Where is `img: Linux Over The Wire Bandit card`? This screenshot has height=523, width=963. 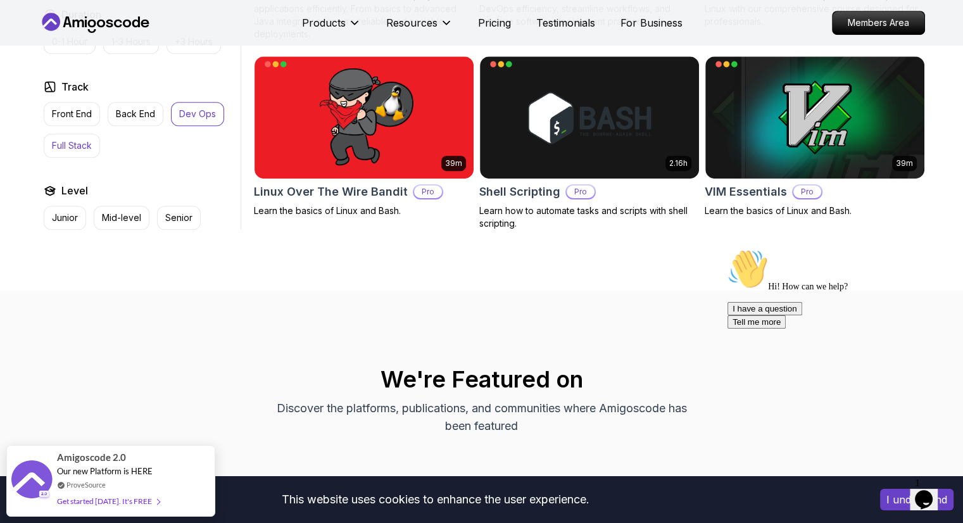 img: Linux Over The Wire Bandit card is located at coordinates (364, 118).